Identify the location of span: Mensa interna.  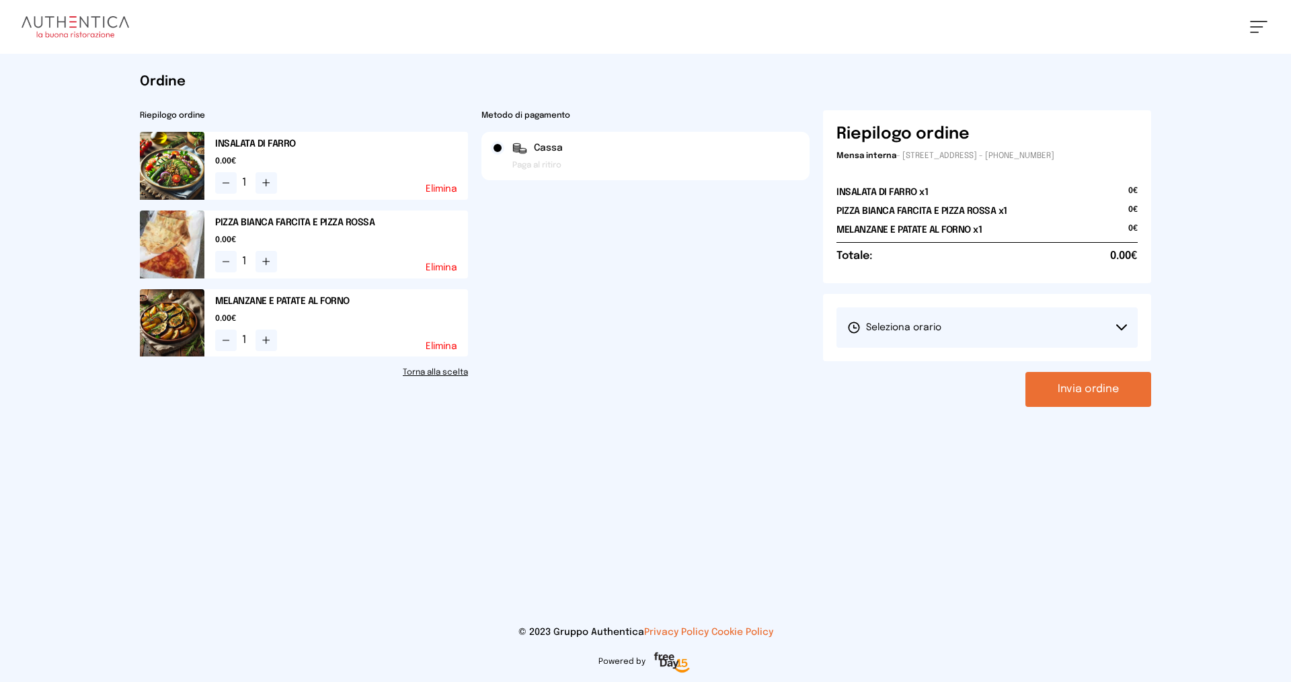
(866, 156).